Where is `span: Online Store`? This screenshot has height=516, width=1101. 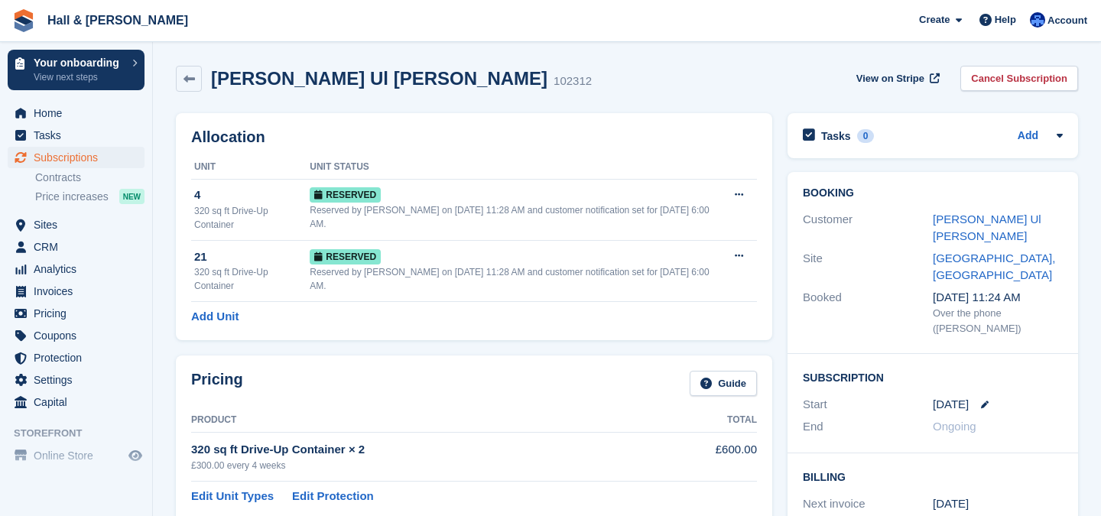
span: Online Store is located at coordinates (80, 456).